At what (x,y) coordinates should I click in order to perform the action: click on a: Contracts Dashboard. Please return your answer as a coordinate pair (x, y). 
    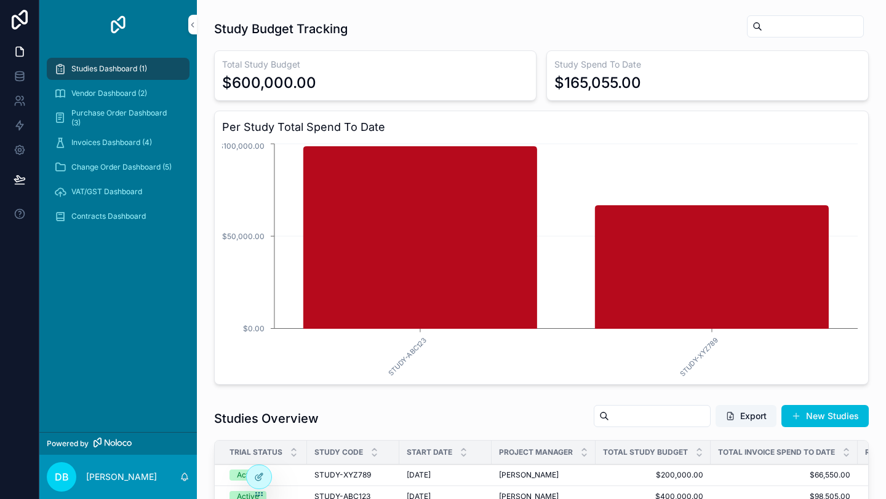
    Looking at the image, I should click on (118, 216).